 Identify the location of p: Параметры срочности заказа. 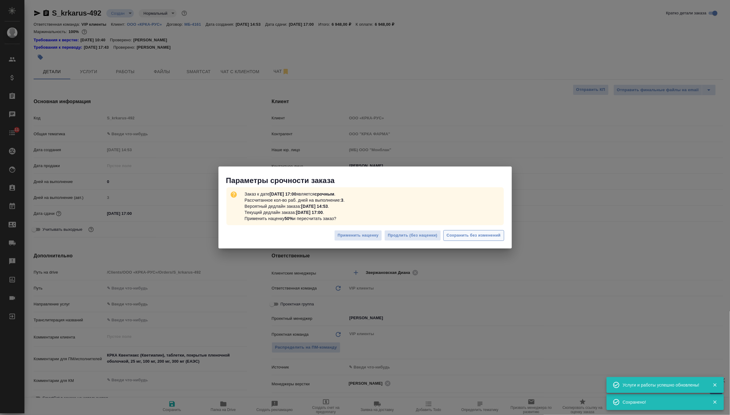
(369, 180).